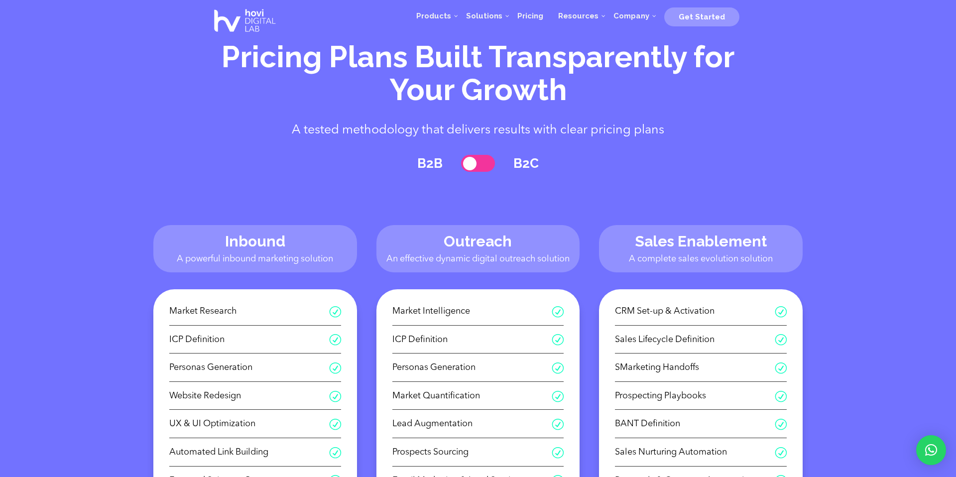  What do you see at coordinates (694, 396) in the screenshot?
I see `span: Prospecting Playbooks` at bounding box center [694, 396].